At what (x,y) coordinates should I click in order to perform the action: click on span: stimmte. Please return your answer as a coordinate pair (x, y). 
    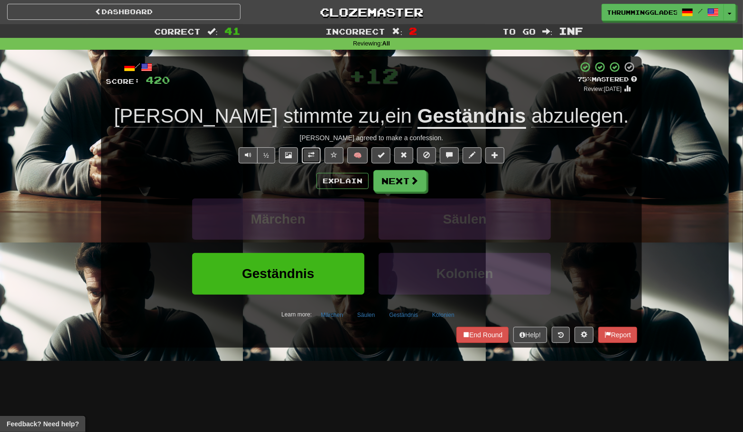
    Looking at the image, I should click on (318, 116).